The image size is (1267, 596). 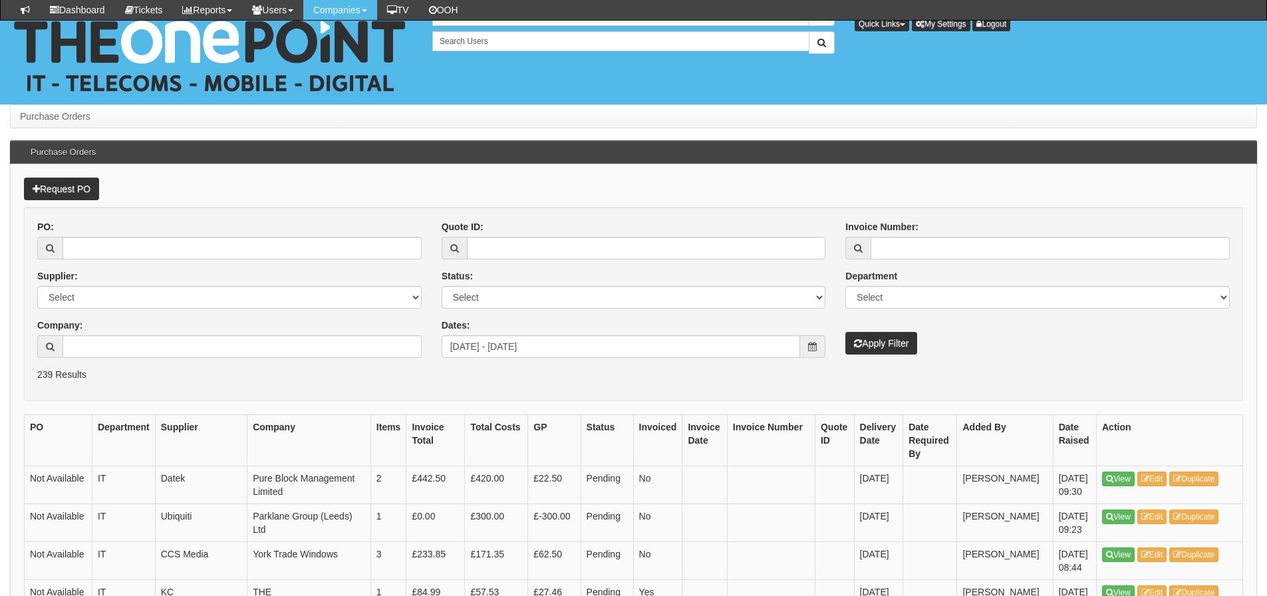 What do you see at coordinates (771, 440) in the screenshot?
I see `th: Invoice Number` at bounding box center [771, 440].